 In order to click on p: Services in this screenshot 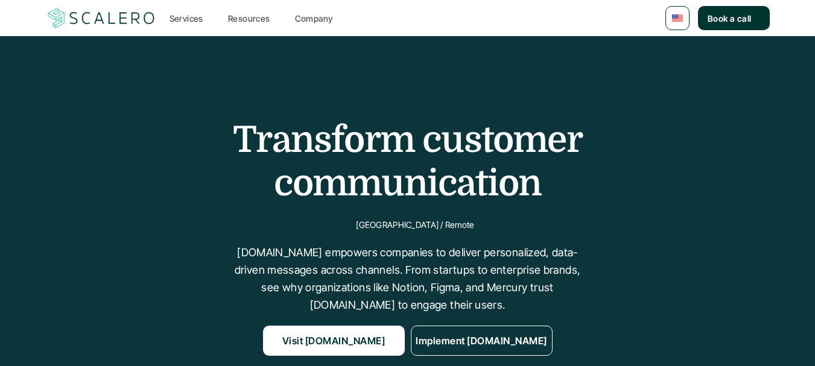, I will do `click(186, 18)`.